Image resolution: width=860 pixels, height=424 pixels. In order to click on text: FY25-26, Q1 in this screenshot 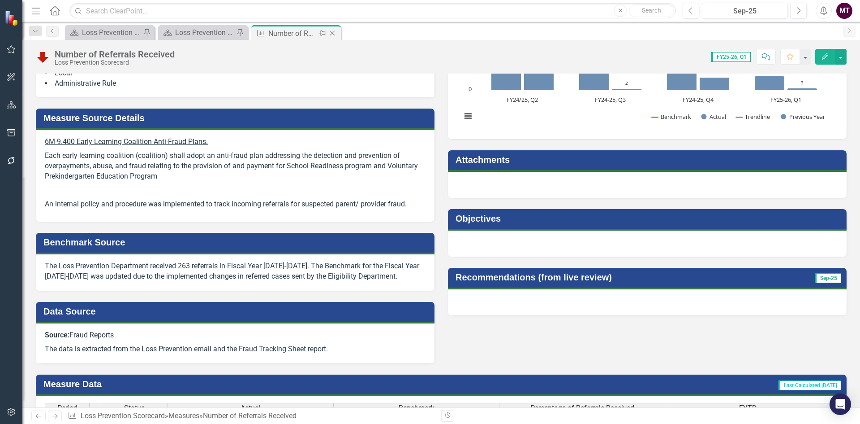, I will do `click(786, 99)`.